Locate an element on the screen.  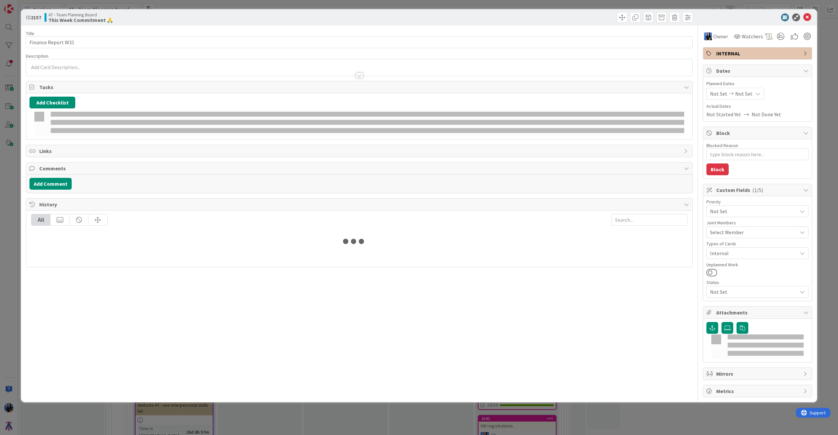
span: INTERNAL is located at coordinates (758, 53).